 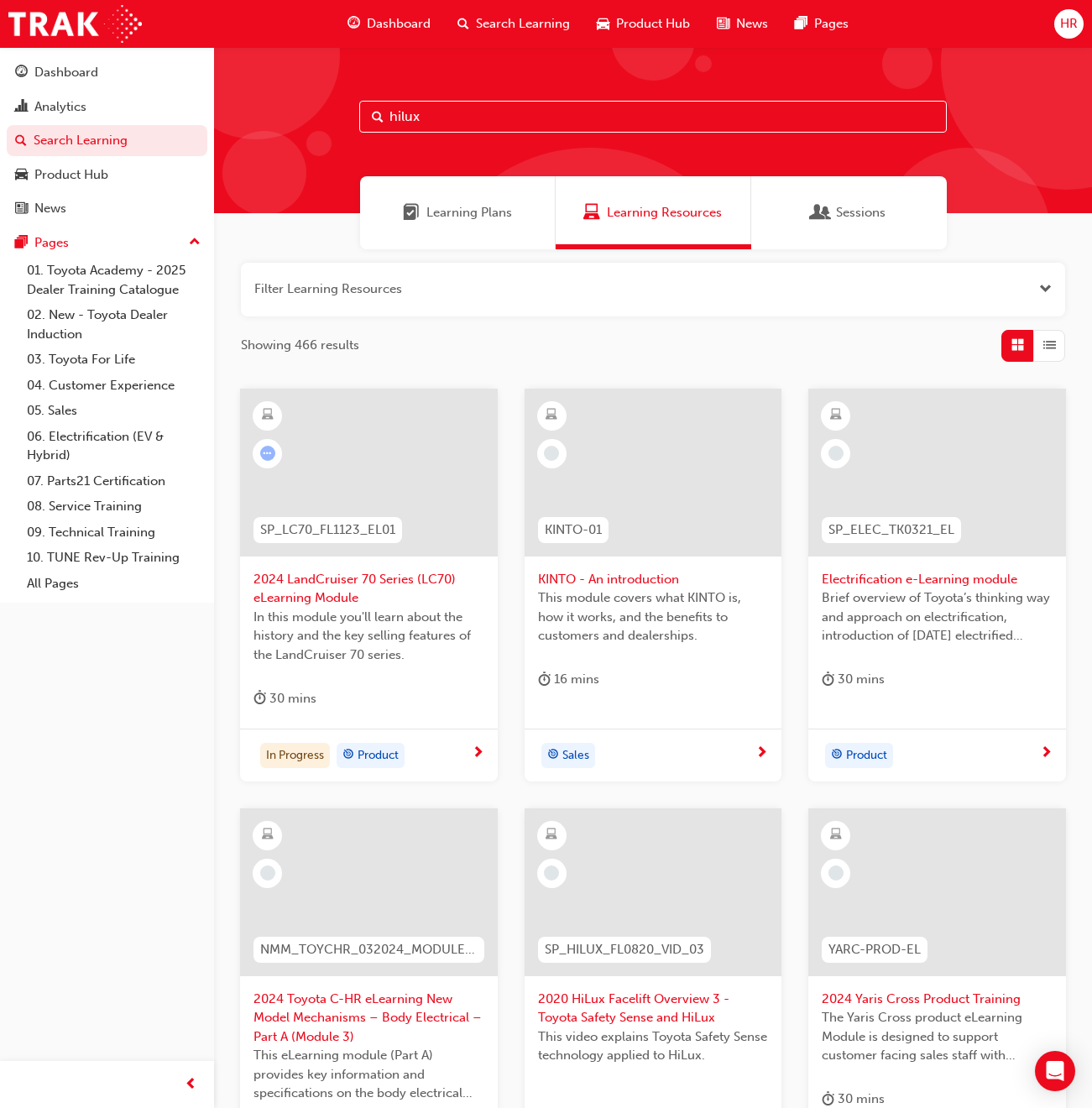 What do you see at coordinates (1049, 345) in the screenshot?
I see `span: List` at bounding box center [1049, 345].